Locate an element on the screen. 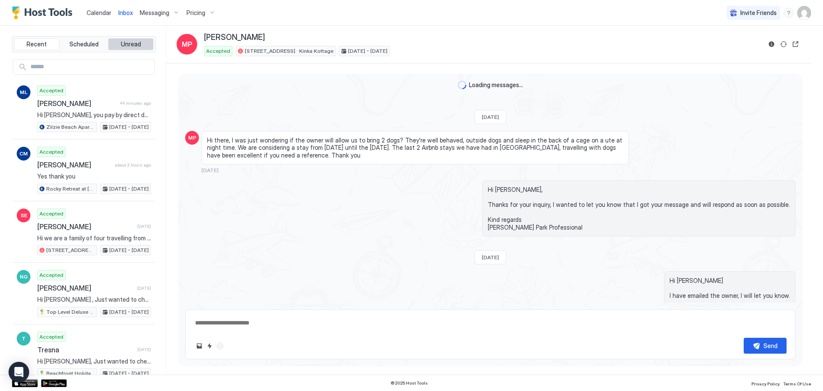 This screenshot has width=823, height=391. a: Host Tools Logo is located at coordinates (44, 13).